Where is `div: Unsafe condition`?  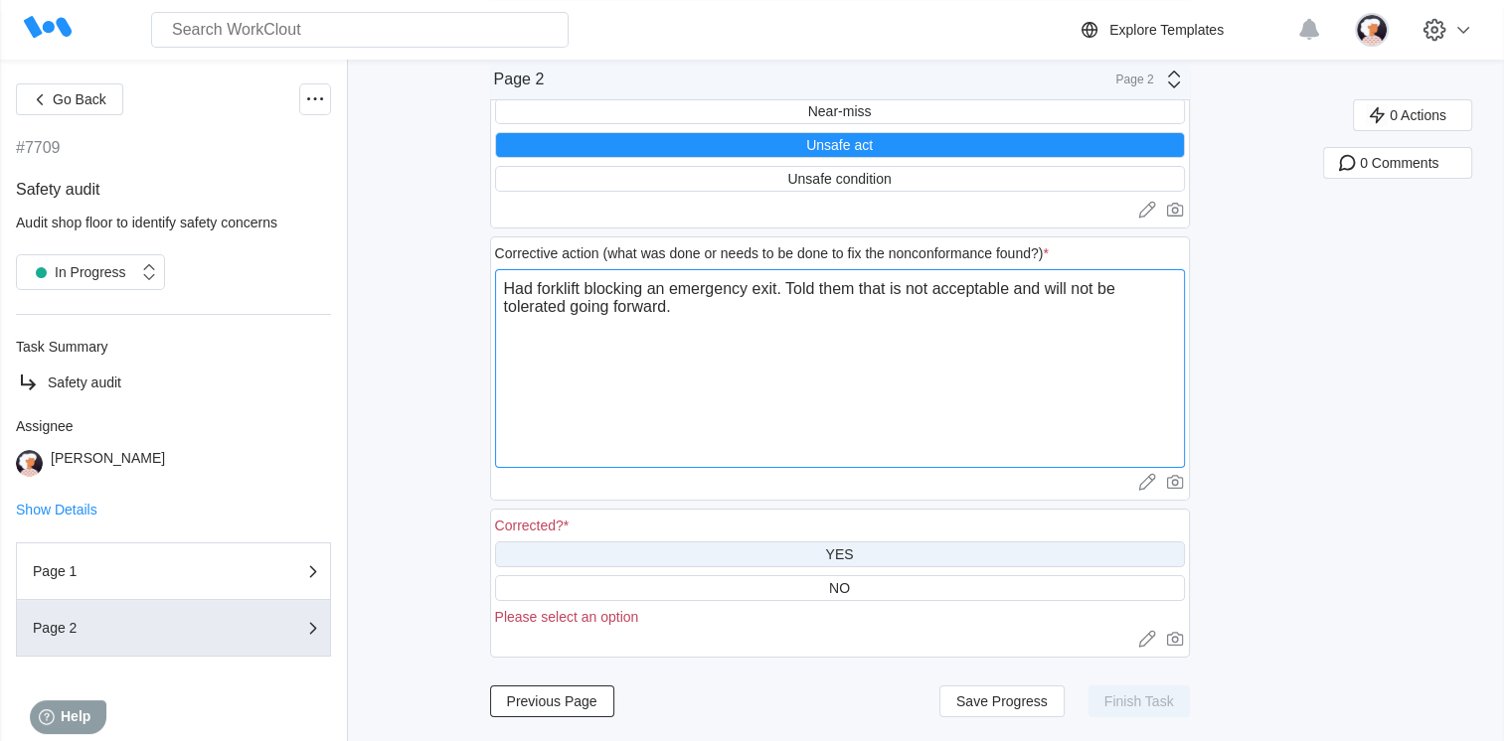 div: Unsafe condition is located at coordinates (839, 179).